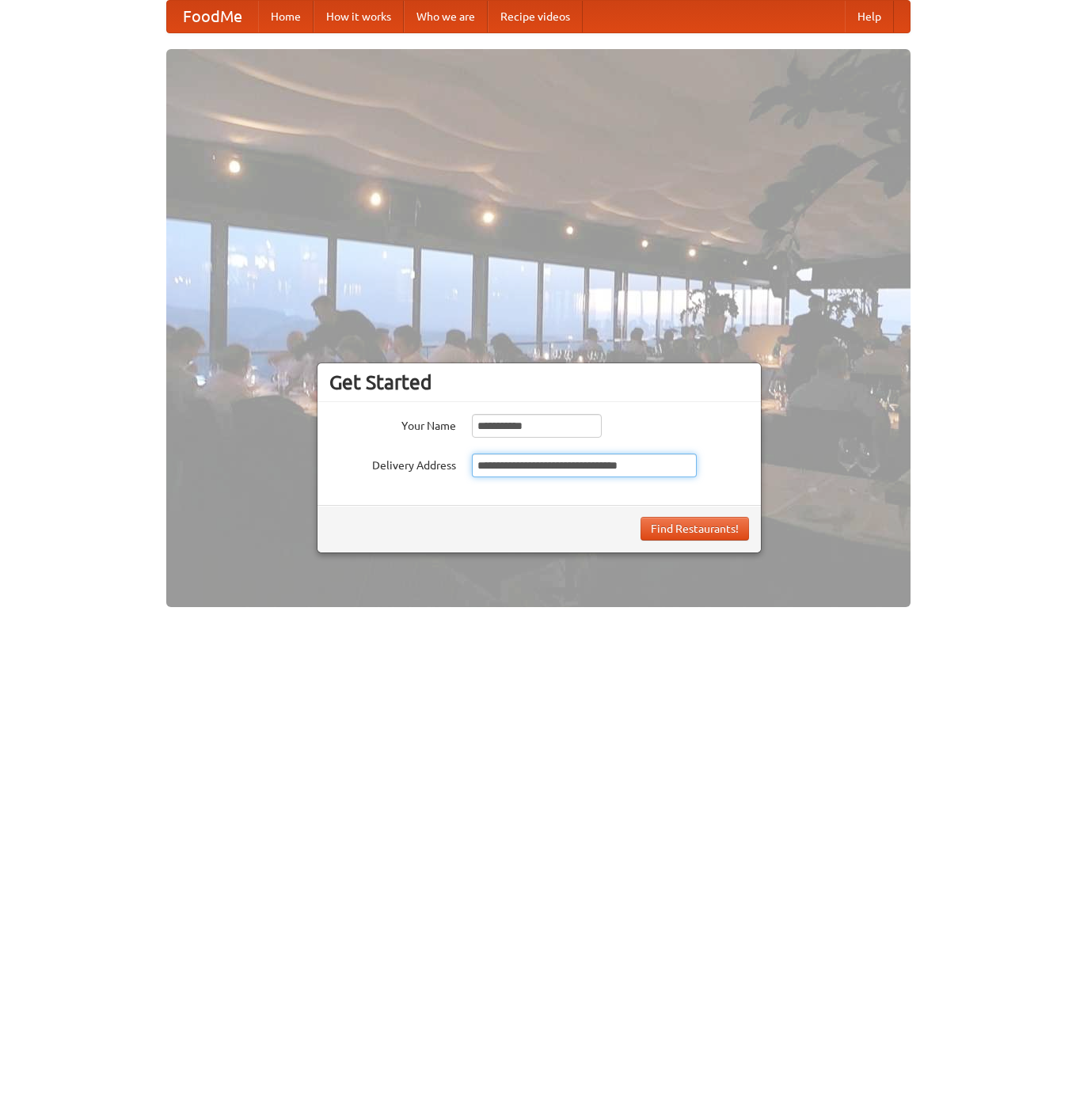 This screenshot has height=1120, width=1076. What do you see at coordinates (392, 423) in the screenshot?
I see `label: Your Name` at bounding box center [392, 423].